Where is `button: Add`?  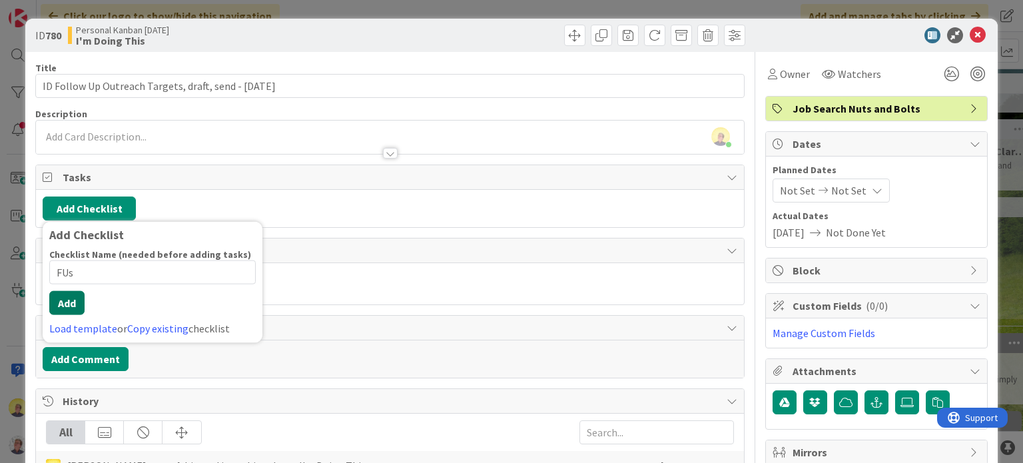
button: Add is located at coordinates (67, 303).